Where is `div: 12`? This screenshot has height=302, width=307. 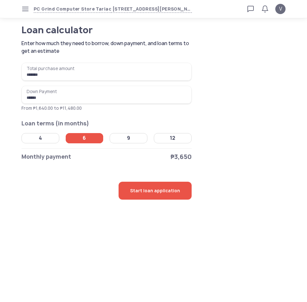 div: 12 is located at coordinates (172, 138).